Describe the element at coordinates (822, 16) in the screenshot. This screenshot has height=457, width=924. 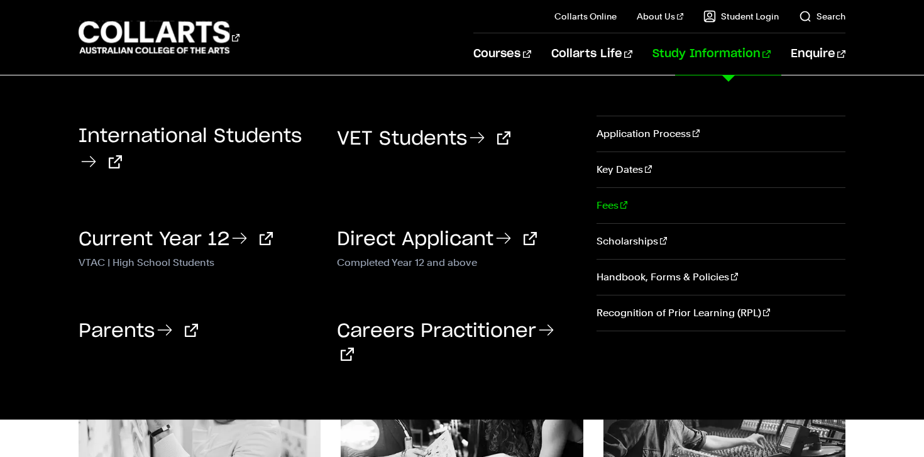
I see `a: Search` at that location.